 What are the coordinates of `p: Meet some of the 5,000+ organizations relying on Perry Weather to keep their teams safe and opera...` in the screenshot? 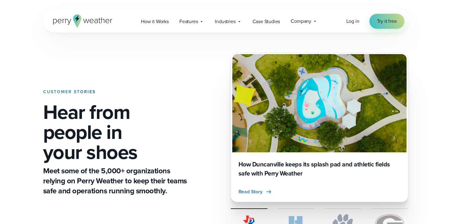 It's located at (116, 181).